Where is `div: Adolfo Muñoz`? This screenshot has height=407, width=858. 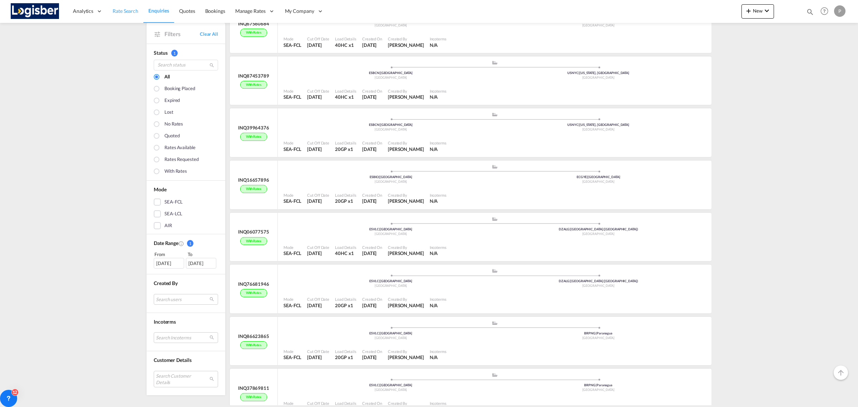 div: Adolfo Muñoz is located at coordinates (406, 305).